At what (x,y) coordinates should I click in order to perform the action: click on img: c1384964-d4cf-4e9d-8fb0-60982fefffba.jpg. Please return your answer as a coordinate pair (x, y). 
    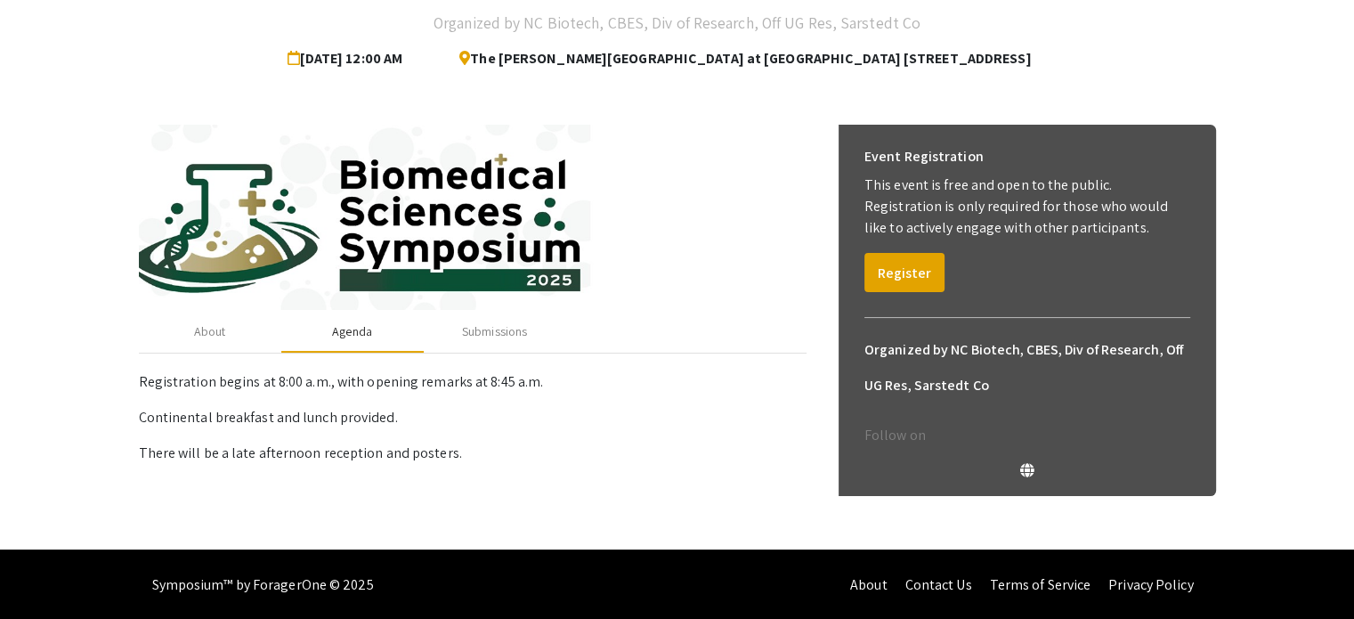
    Looking at the image, I should click on (473, 217).